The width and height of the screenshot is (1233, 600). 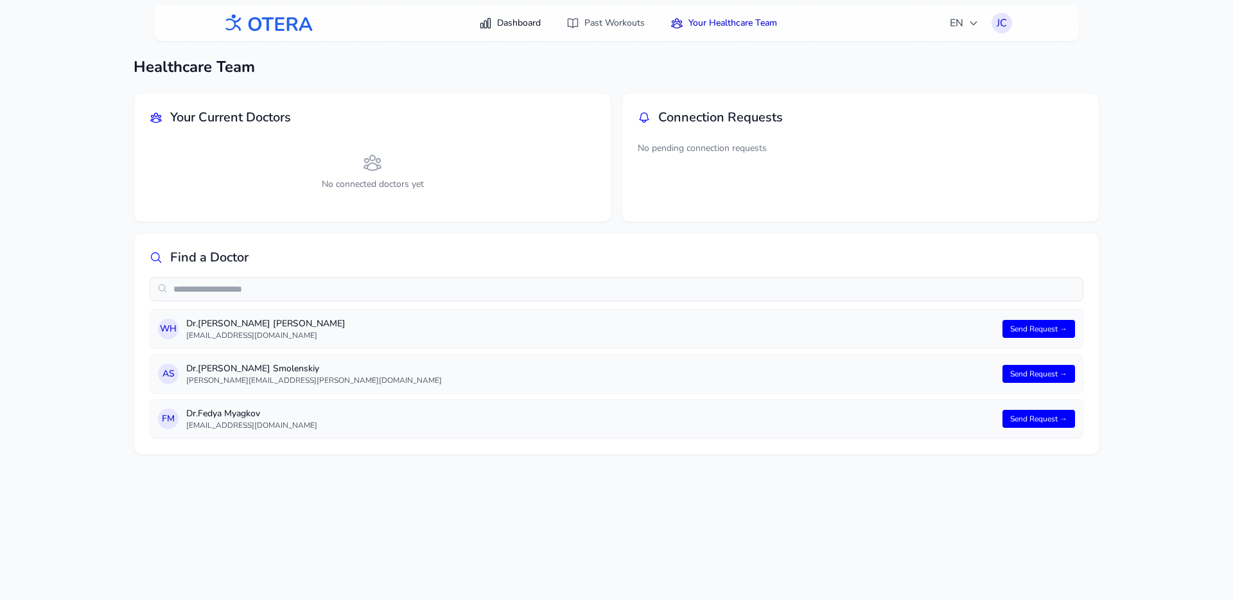 I want to click on a: Past Workouts, so click(x=606, y=23).